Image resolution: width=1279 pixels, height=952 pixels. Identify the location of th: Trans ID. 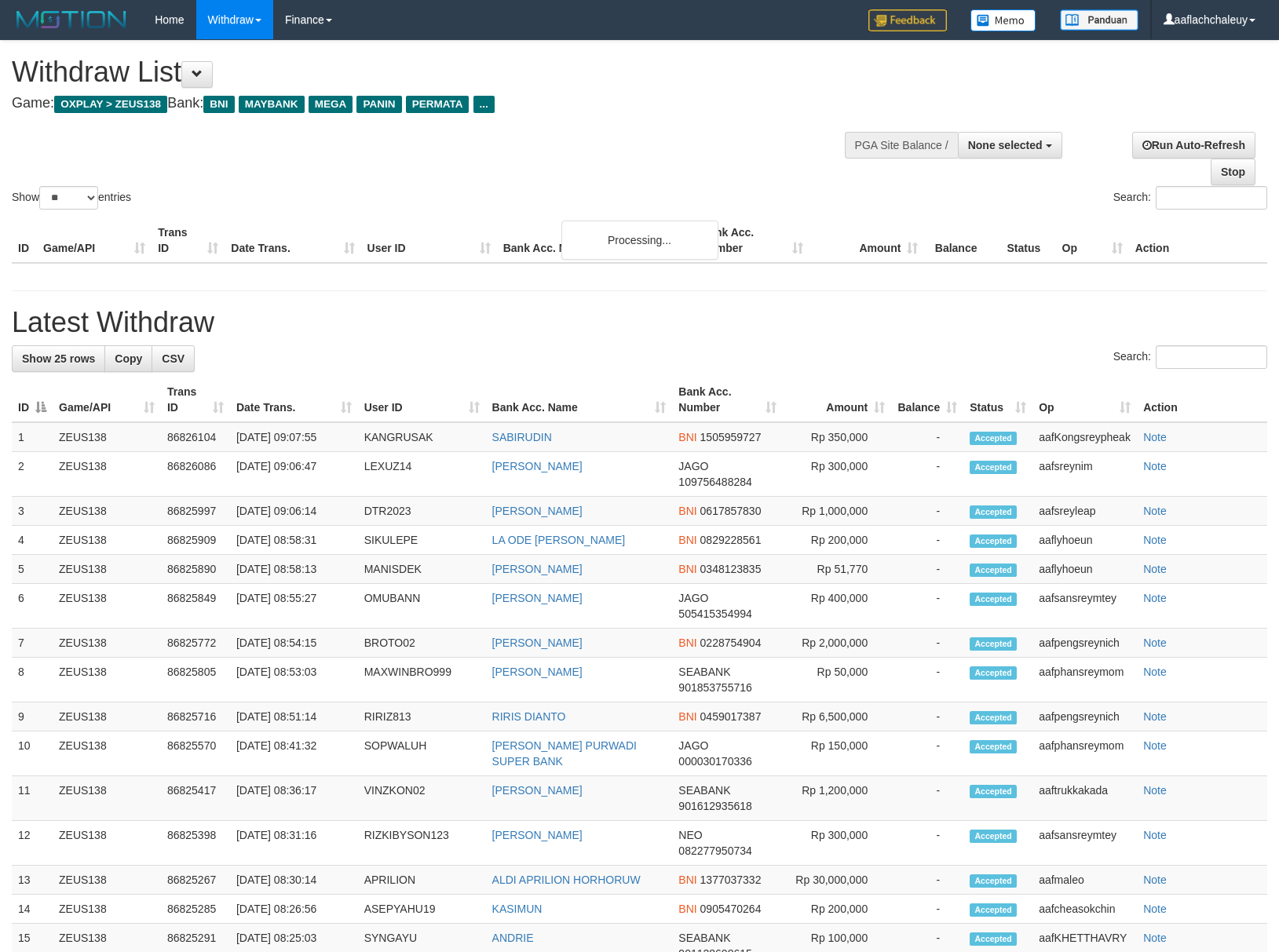
(188, 241).